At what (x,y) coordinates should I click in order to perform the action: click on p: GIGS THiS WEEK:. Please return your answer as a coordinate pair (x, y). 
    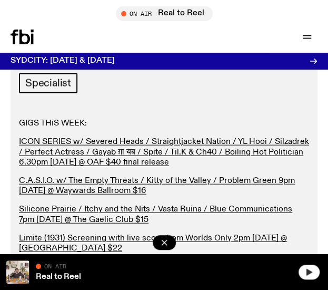
    Looking at the image, I should click on (164, 123).